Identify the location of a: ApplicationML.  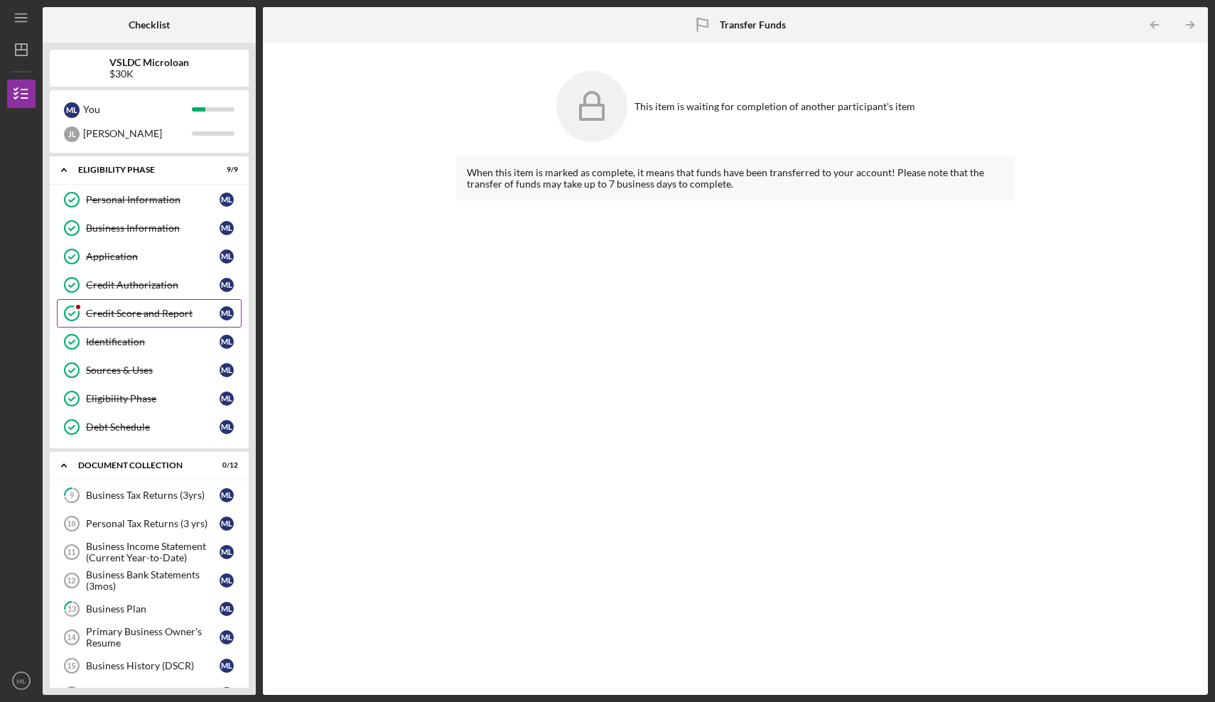
(149, 256).